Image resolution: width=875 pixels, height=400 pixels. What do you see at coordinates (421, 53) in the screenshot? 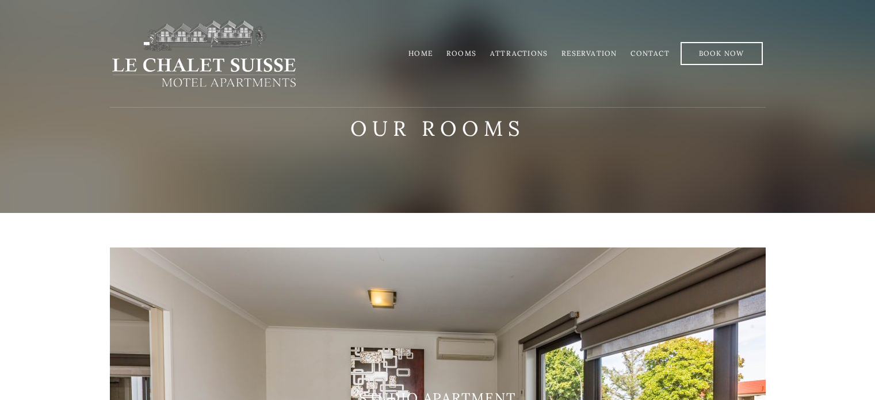
I see `a: Home` at bounding box center [421, 53].